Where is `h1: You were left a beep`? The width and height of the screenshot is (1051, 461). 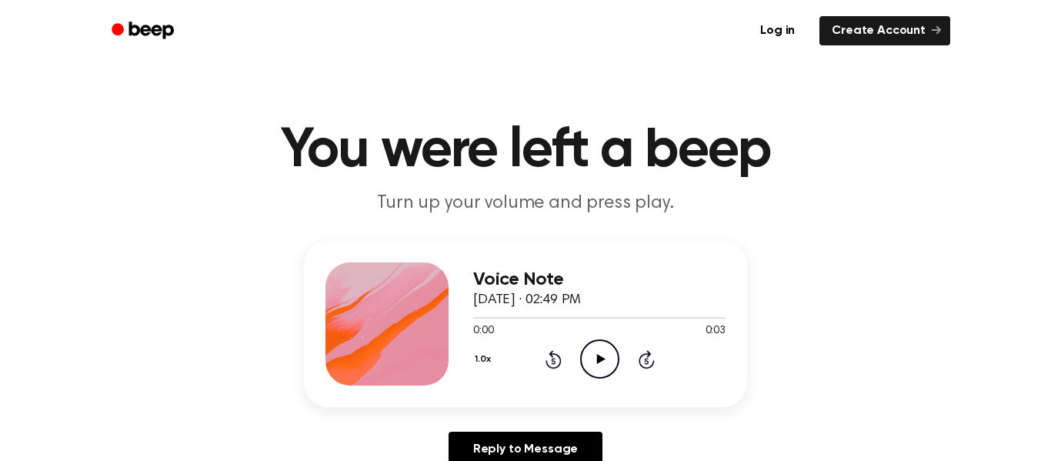 h1: You were left a beep is located at coordinates (525, 151).